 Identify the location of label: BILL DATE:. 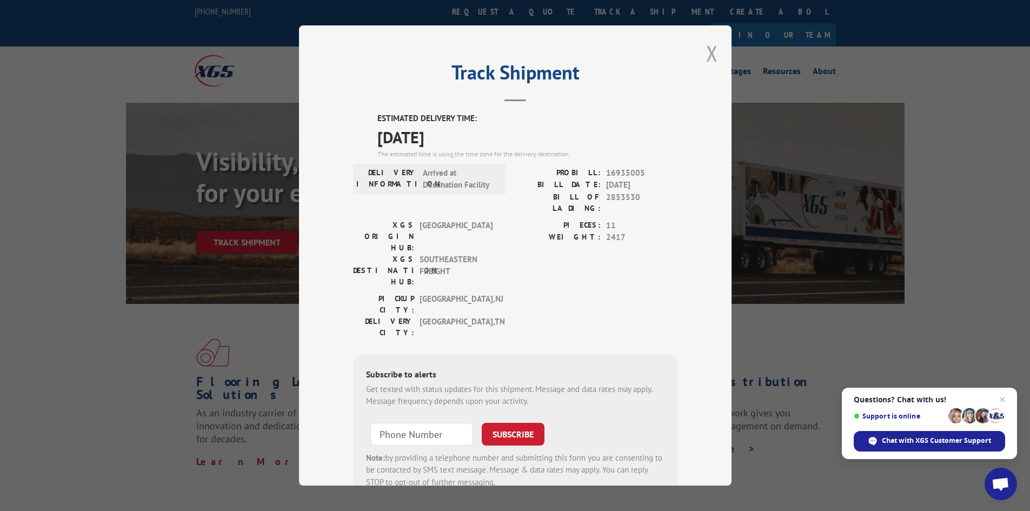
(558, 185).